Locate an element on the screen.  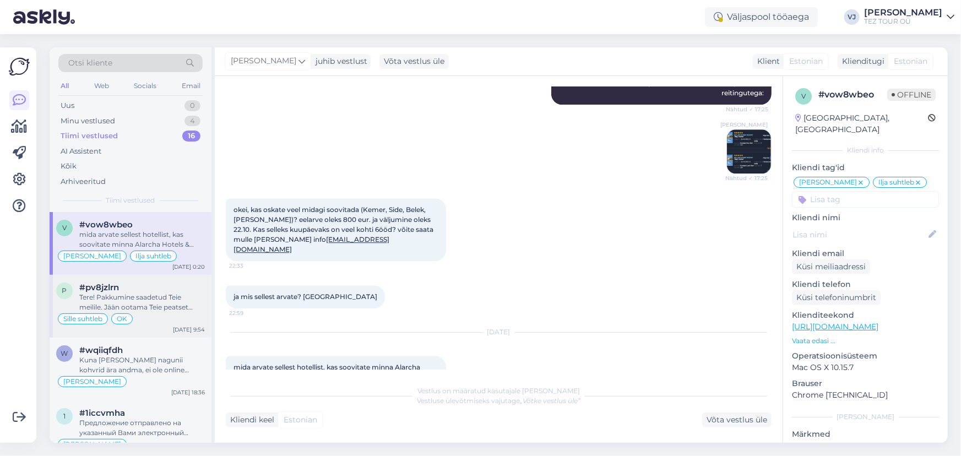
span: 22:33 is located at coordinates (249, 265).